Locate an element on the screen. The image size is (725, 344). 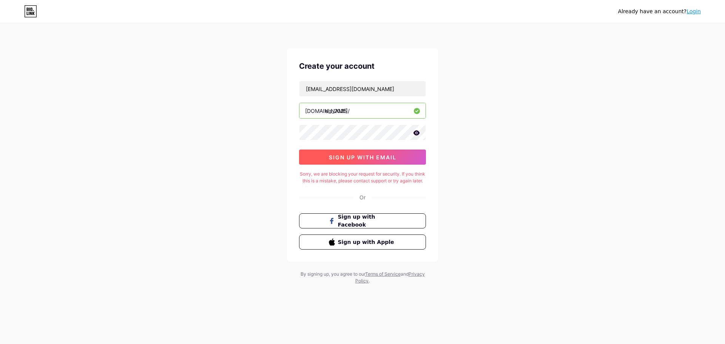
a: Sign up with Facebook is located at coordinates (362, 221).